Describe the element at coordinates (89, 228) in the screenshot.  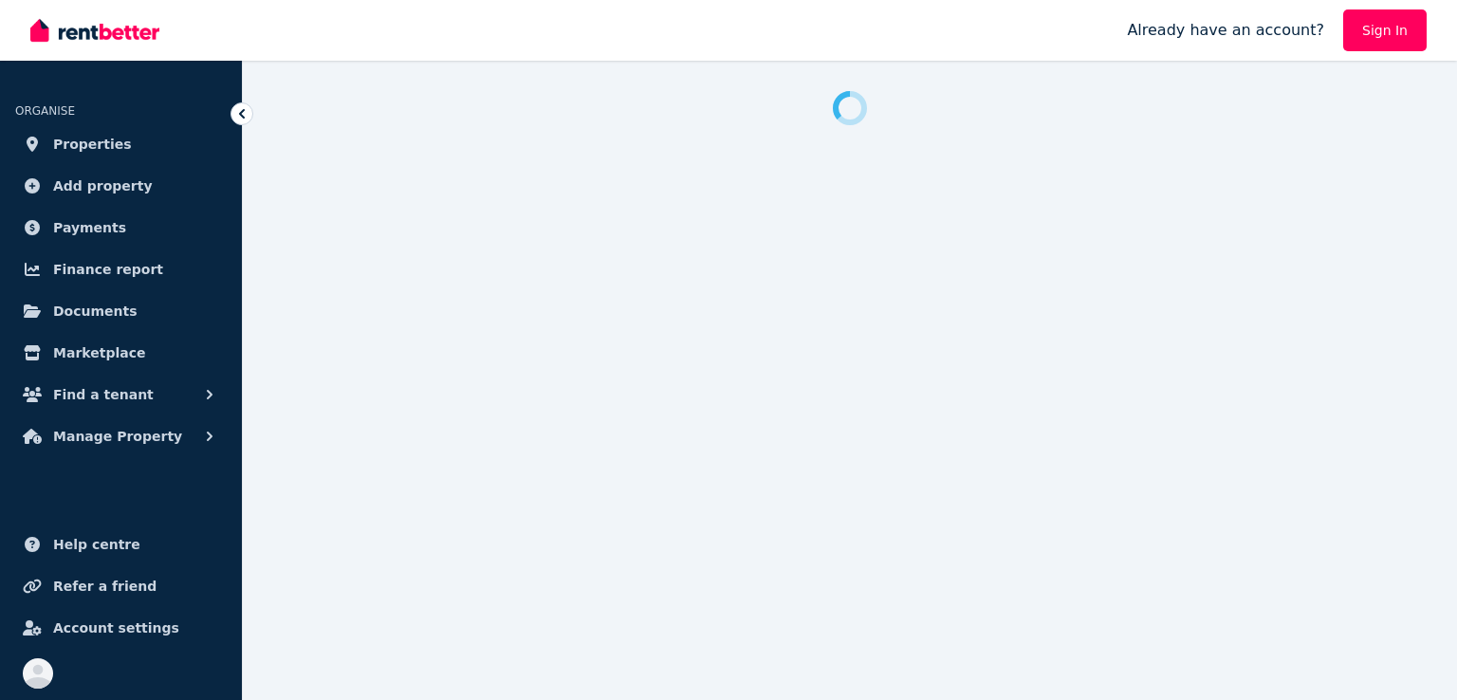
I see `span: Payments` at that location.